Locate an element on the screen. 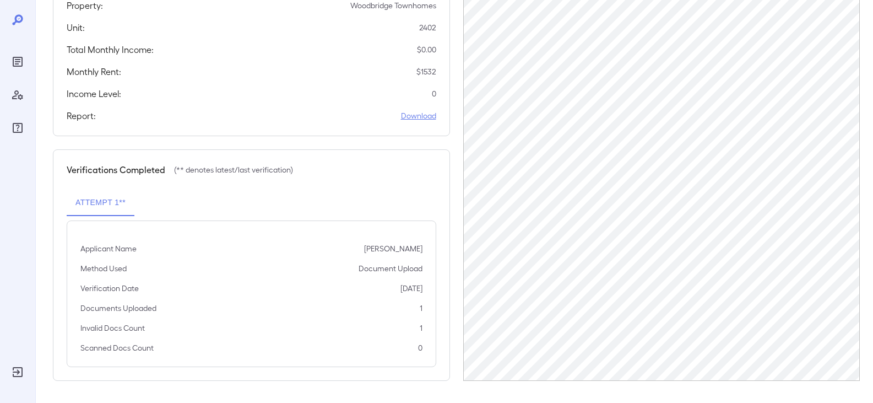 The height and width of the screenshot is (403, 873). p: $ 1532 is located at coordinates (426, 72).